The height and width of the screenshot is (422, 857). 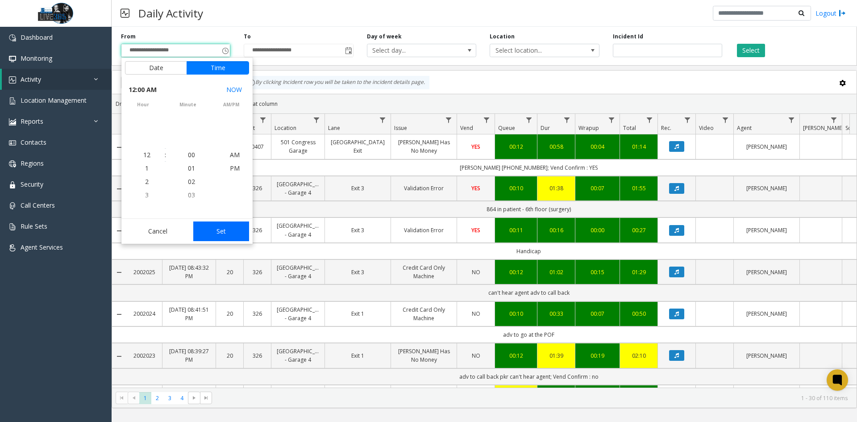 What do you see at coordinates (666, 128) in the screenshot?
I see `span: Rec.` at bounding box center [666, 128].